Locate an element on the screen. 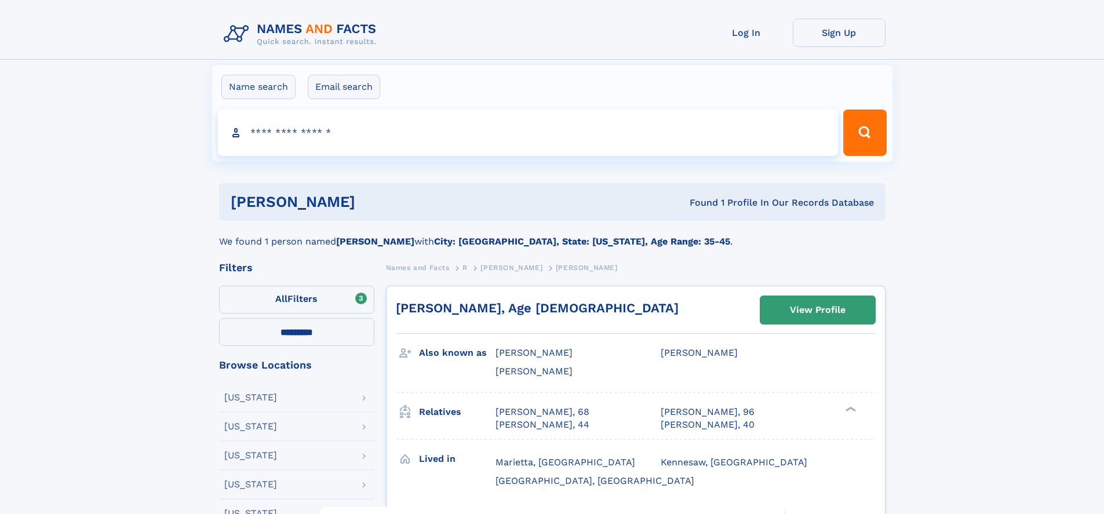  div: Found 1 Profile In Our Records Database is located at coordinates (698, 203).